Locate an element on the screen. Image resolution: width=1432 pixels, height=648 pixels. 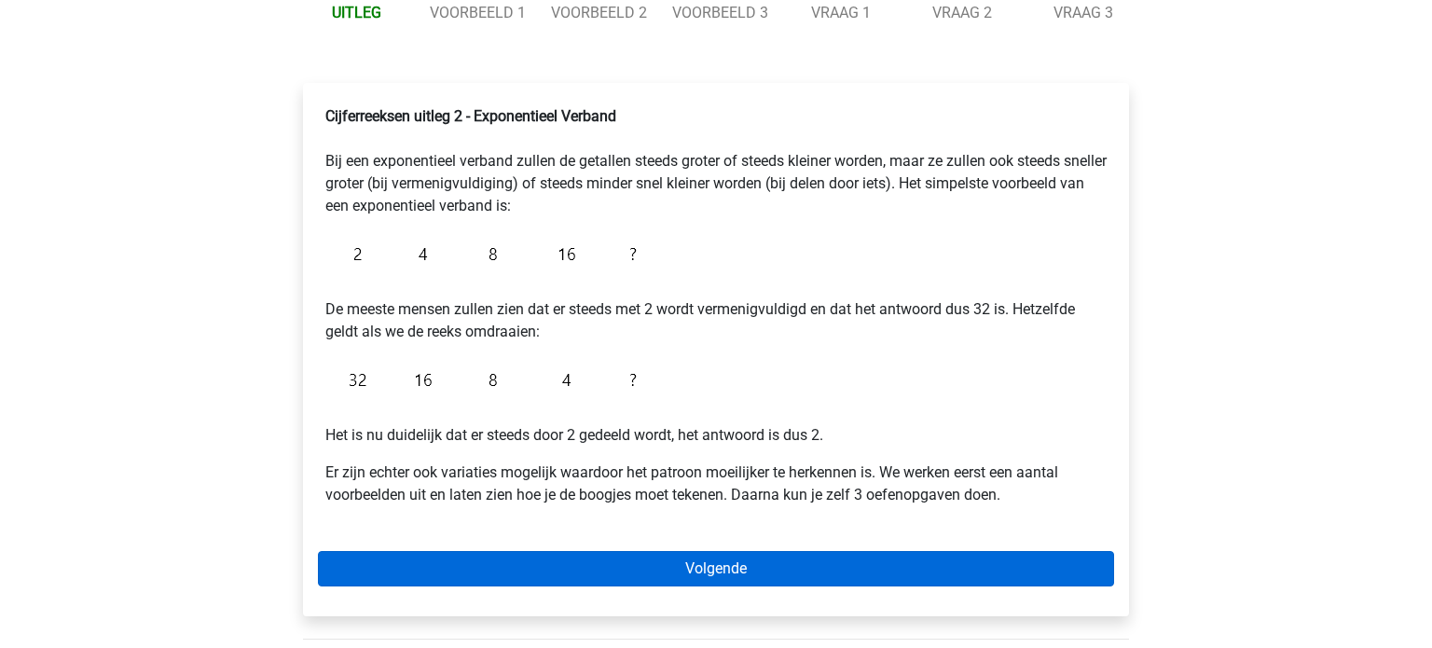
a: Voorbeeld 3 is located at coordinates (720, 12).